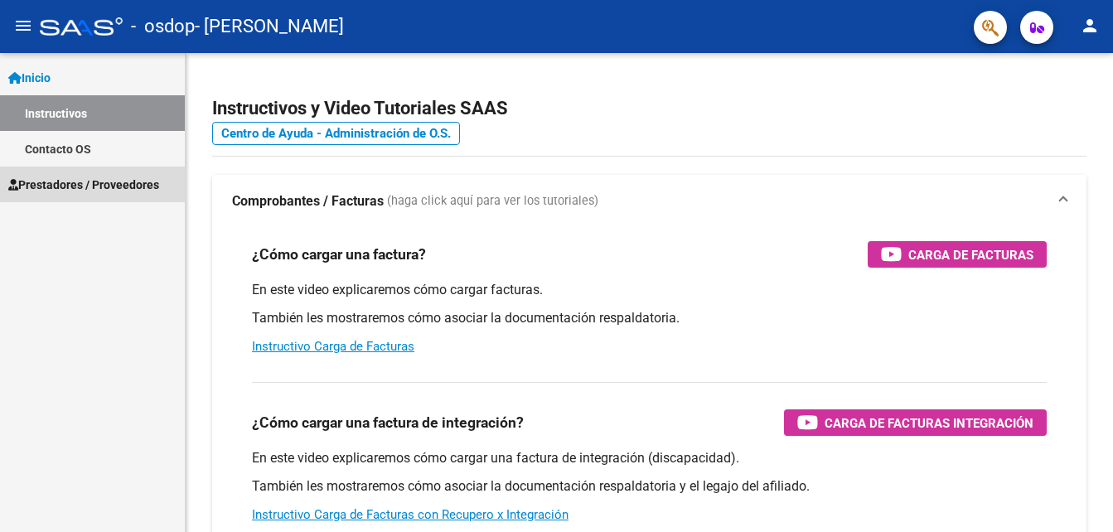 The height and width of the screenshot is (532, 1113). Describe the element at coordinates (492, 201) in the screenshot. I see `span: (haga click aquí para ver los tutoriales)` at that location.